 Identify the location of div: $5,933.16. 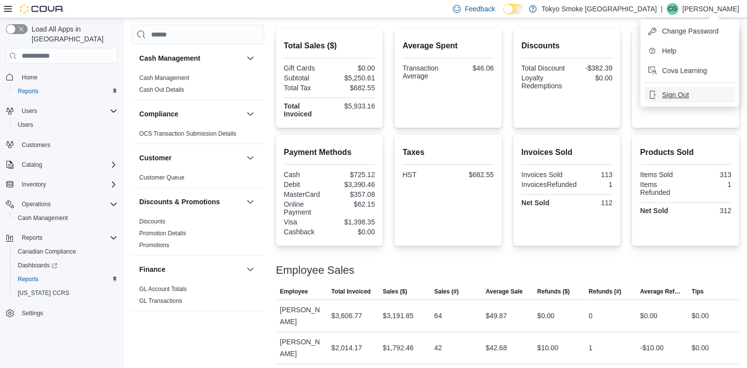
(353, 106).